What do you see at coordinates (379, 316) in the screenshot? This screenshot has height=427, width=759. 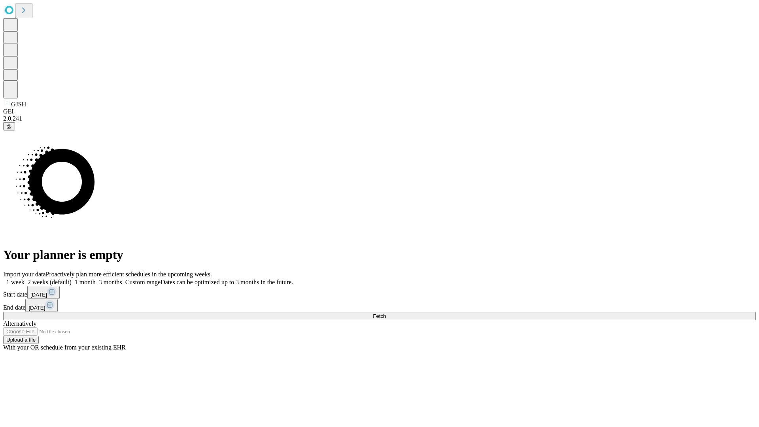 I see `span: Fetch` at bounding box center [379, 316].